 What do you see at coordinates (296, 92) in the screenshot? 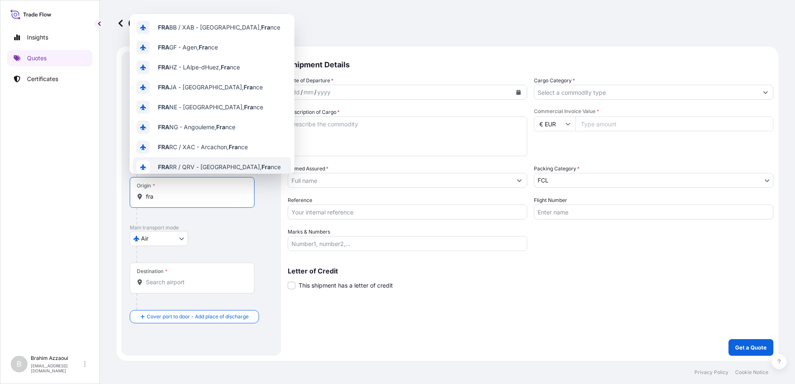
I see `div: day,` at bounding box center [296, 92].